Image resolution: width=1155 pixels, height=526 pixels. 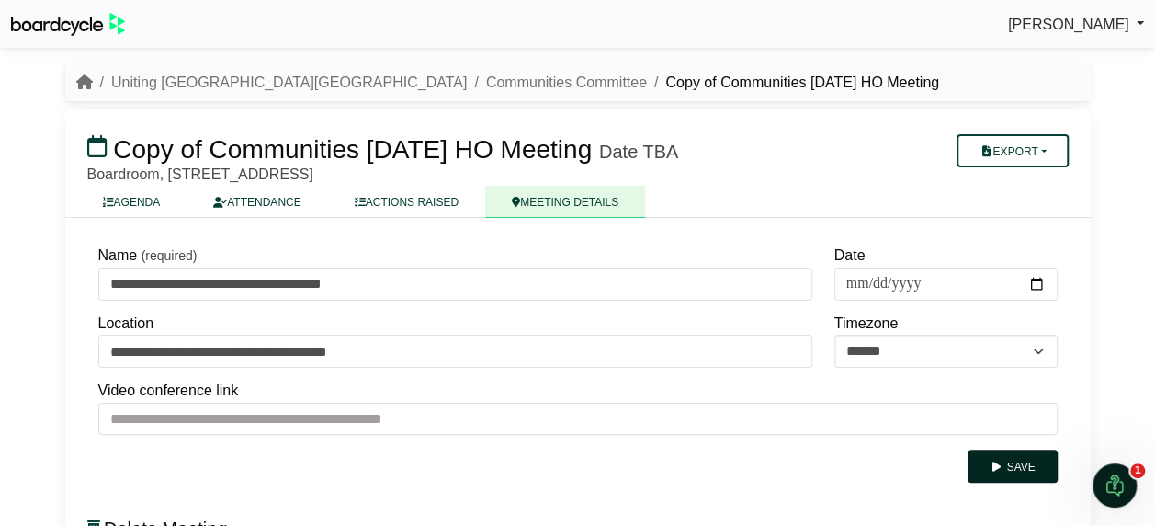 I want to click on img: BoardcycleBlackGreen-aaafeed430059cb809a45853b8cf6d952af9d84e6e89e1f1685b34bfd5cb7d64.svg, so click(x=68, y=24).